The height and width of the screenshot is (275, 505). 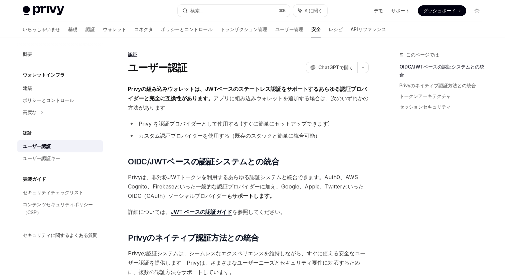 I want to click on font: Privyは、非対称JWTトークンを利用するあらゆる認証システムと統合できます。Auth0、AWS Cognito、Firebaseといった一般的な認証プロバイダーに加え、, so click(x=243, y=182).